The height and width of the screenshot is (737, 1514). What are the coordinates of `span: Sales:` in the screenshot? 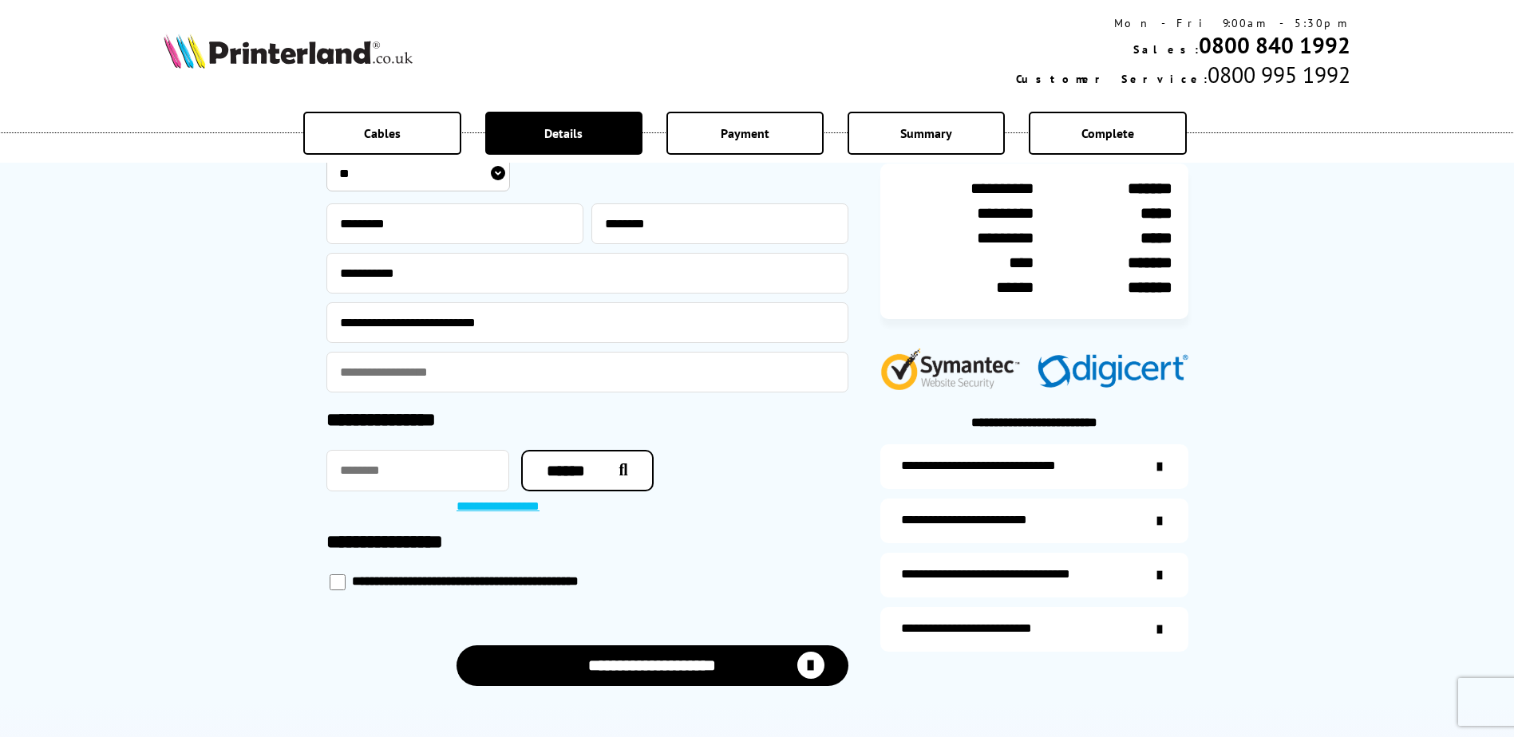 It's located at (1166, 49).